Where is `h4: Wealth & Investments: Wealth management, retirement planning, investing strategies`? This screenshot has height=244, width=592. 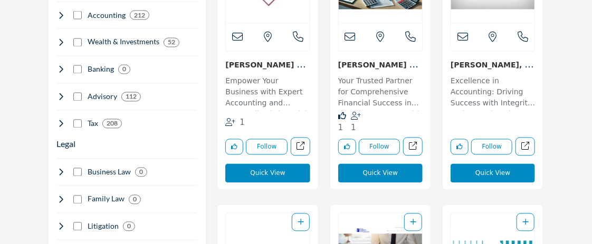 h4: Wealth & Investments: Wealth management, retirement planning, investing strategies is located at coordinates (124, 42).